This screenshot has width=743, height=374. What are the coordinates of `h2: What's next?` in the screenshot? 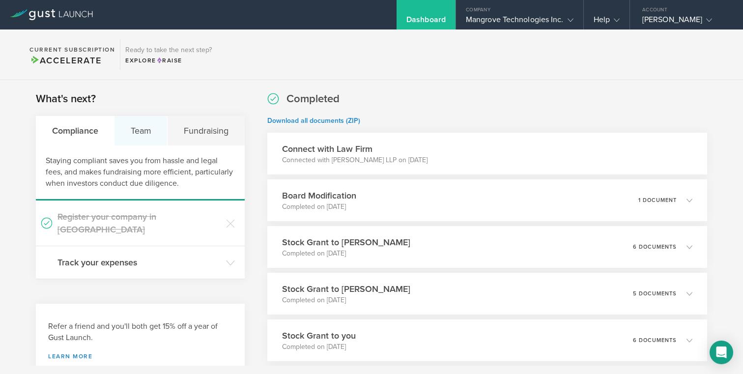 It's located at (66, 99).